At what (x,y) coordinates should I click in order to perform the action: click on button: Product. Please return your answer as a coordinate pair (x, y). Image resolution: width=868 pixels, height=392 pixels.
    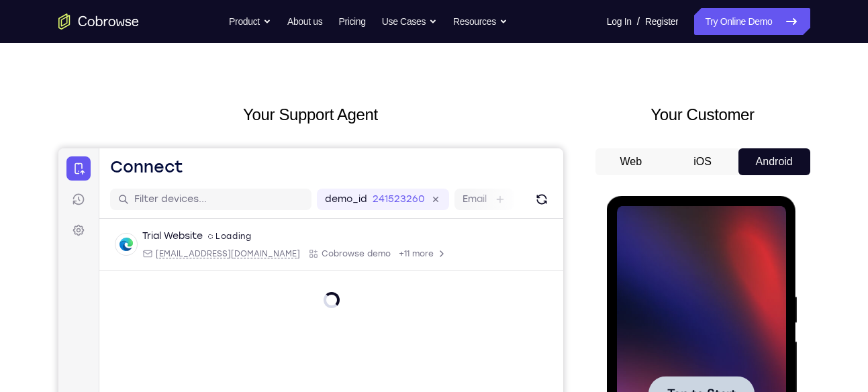
    Looking at the image, I should click on (250, 21).